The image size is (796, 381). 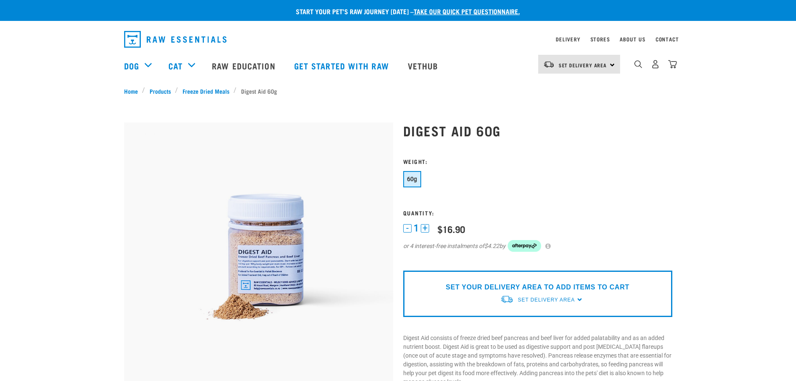 What do you see at coordinates (467, 11) in the screenshot?
I see `a: take our quick pet questionnaire.` at bounding box center [467, 11].